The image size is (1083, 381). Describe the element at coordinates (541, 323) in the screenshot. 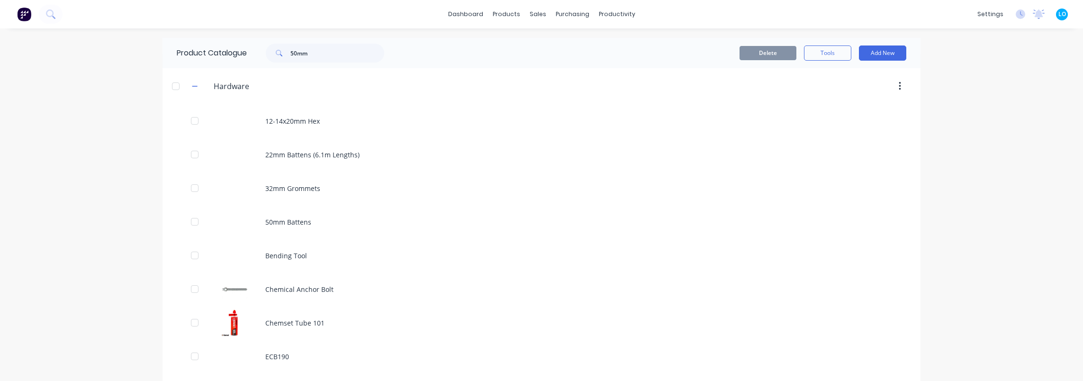

I see `div: Chemset Tube 101Chemset Tube 101` at that location.